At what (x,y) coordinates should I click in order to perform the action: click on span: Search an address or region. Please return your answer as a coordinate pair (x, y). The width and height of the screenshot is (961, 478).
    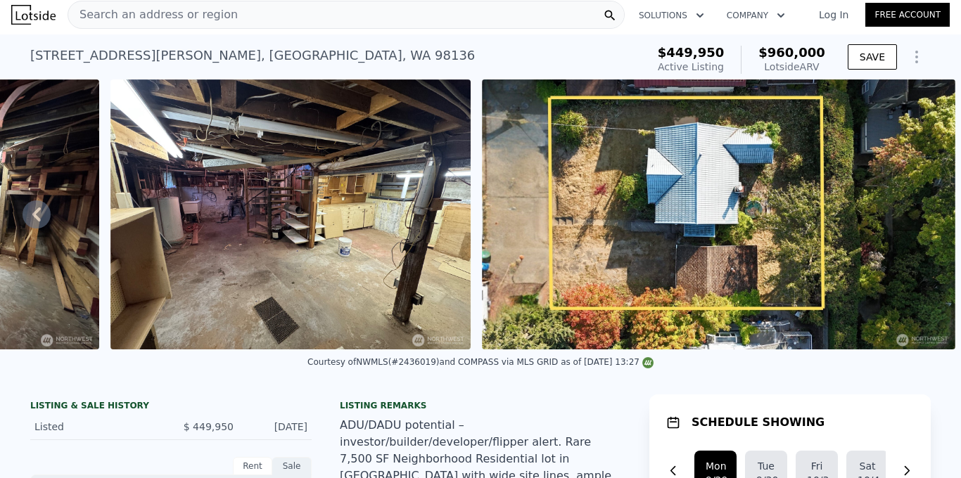
    Looking at the image, I should click on (153, 15).